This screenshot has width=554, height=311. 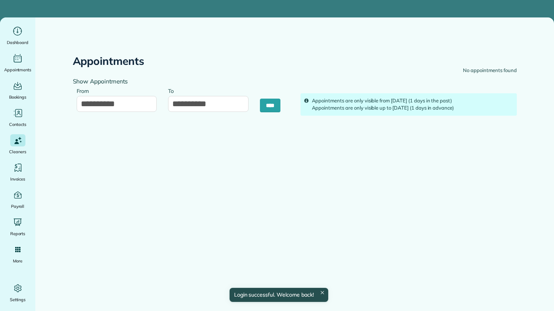 What do you see at coordinates (18, 97) in the screenshot?
I see `span: Bookings` at bounding box center [18, 97].